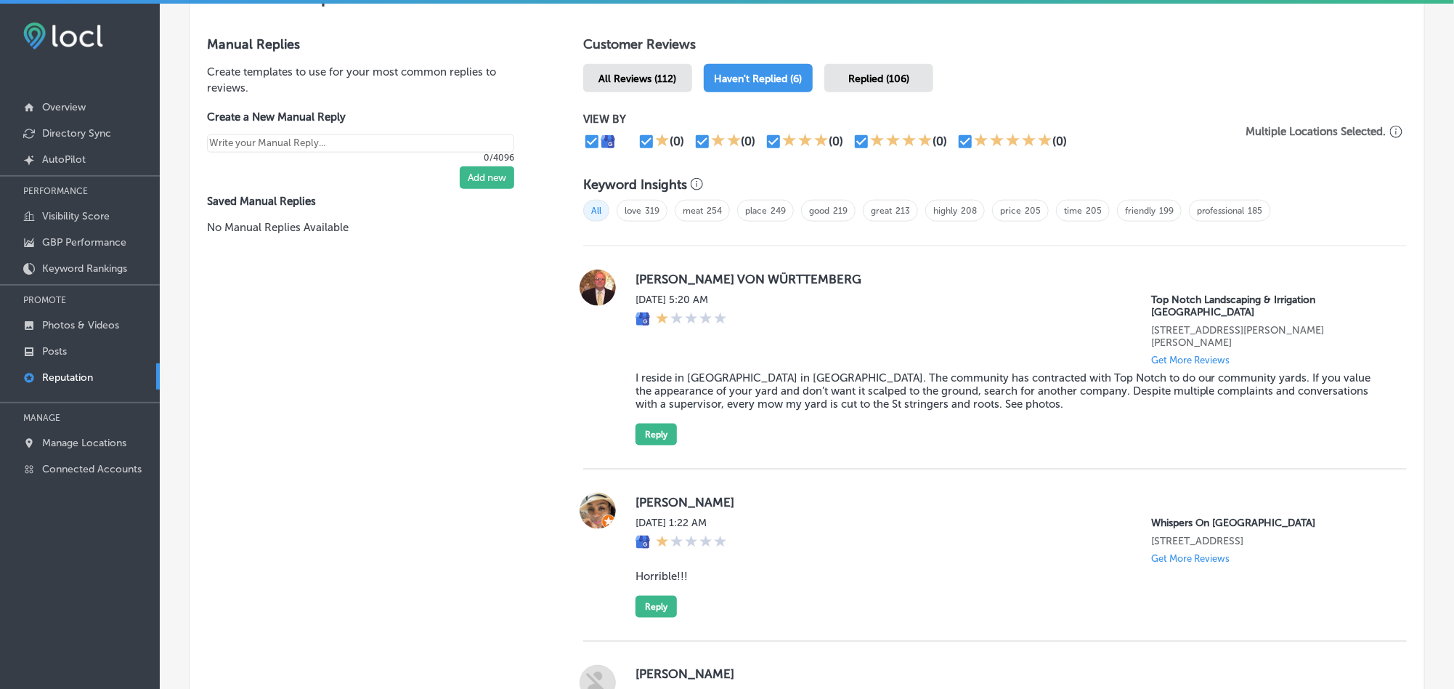  I want to click on a: great, so click(881, 211).